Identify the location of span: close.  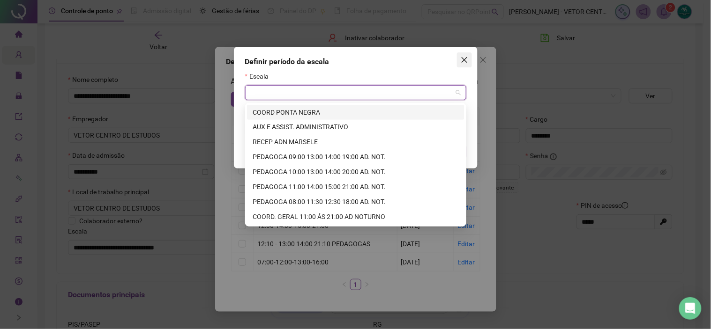
(464, 60).